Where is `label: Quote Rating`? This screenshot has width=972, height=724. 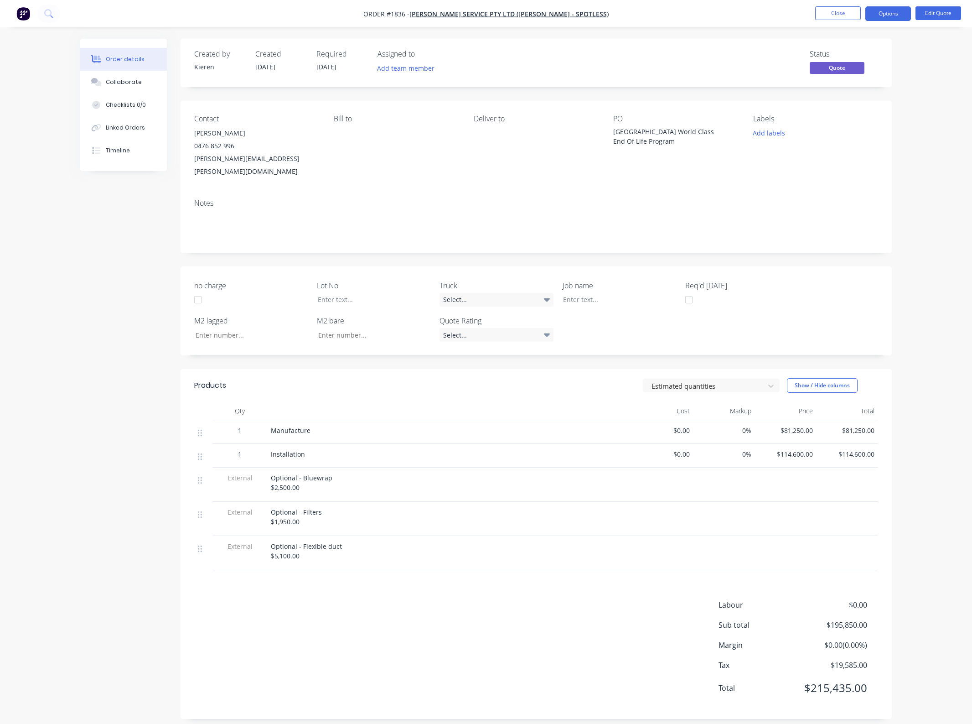
label: Quote Rating is located at coordinates (497, 321).